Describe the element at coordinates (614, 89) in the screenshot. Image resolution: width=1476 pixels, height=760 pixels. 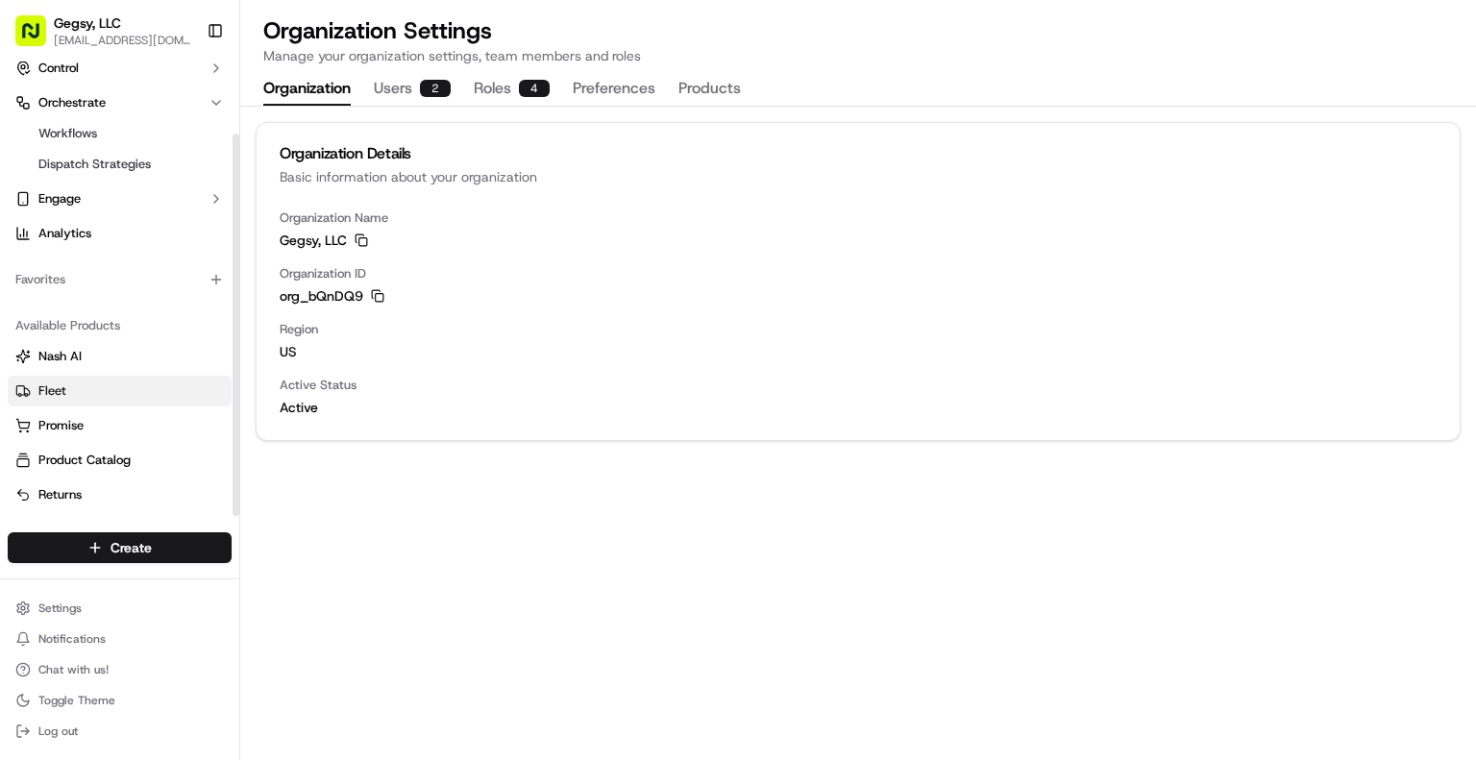
I see `button: Preferences` at that location.